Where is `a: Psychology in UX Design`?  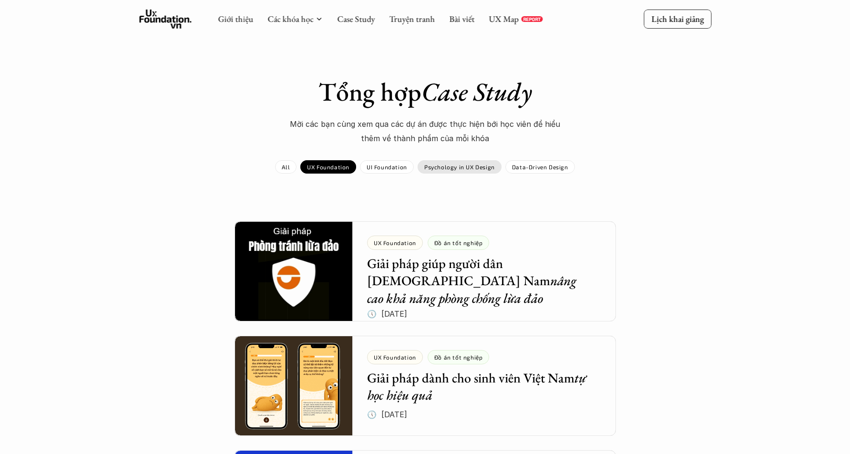 a: Psychology in UX Design is located at coordinates (459, 167).